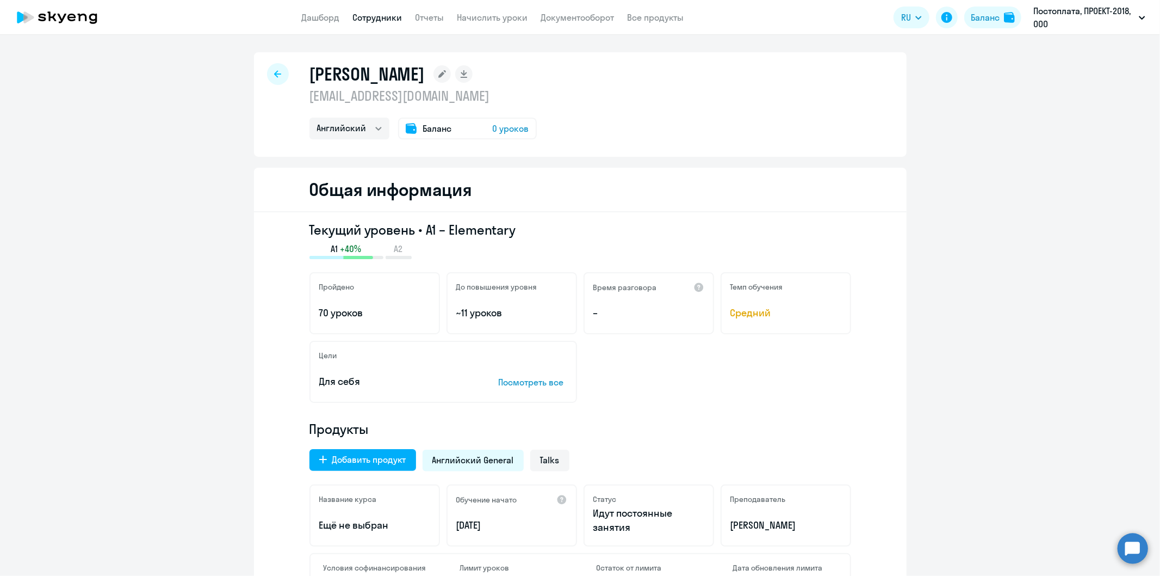 This screenshot has height=576, width=1160. What do you see at coordinates (580, 429) in the screenshot?
I see `h4: Продукты` at bounding box center [580, 429].